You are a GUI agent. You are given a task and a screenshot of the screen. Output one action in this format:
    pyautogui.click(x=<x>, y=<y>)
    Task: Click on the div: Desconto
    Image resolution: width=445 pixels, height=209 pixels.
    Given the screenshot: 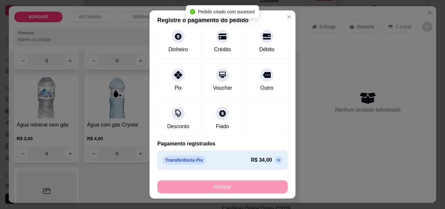 What is the action you would take?
    pyautogui.click(x=178, y=126)
    